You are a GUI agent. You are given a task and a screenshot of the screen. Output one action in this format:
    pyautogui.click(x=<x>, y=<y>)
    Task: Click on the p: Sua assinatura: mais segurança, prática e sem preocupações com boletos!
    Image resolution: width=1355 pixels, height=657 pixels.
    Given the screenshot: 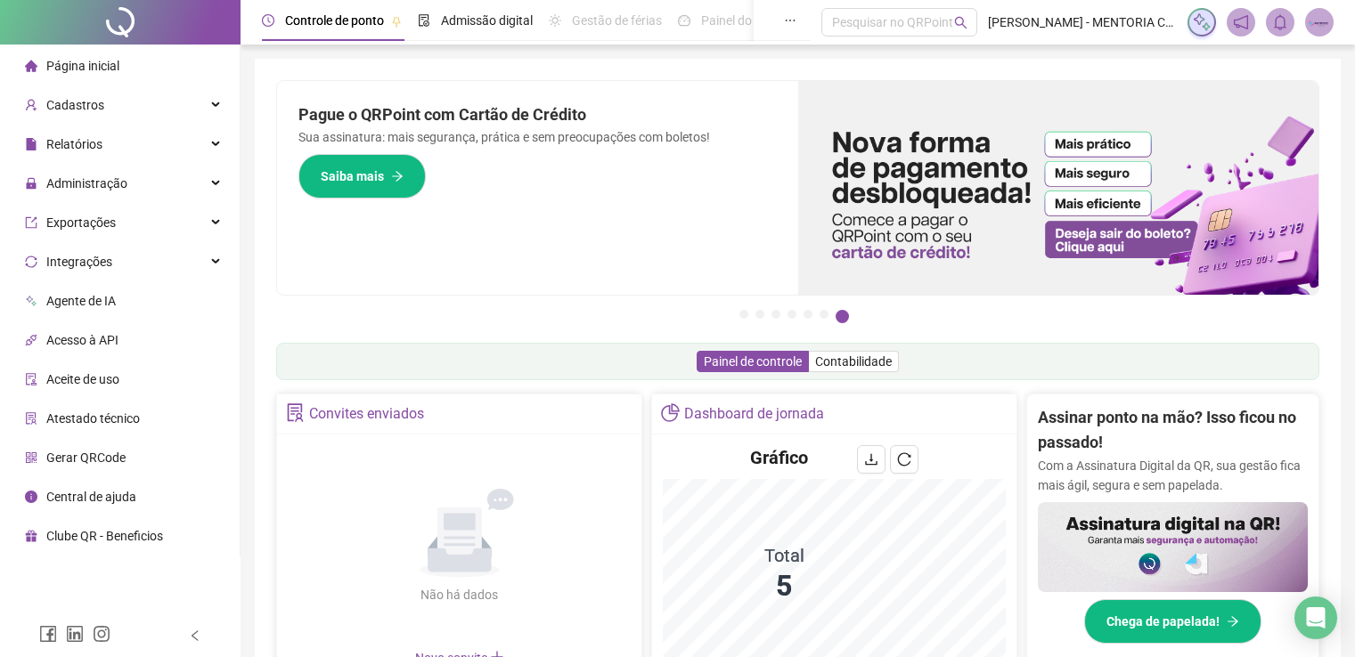 What is the action you would take?
    pyautogui.click(x=537, y=137)
    